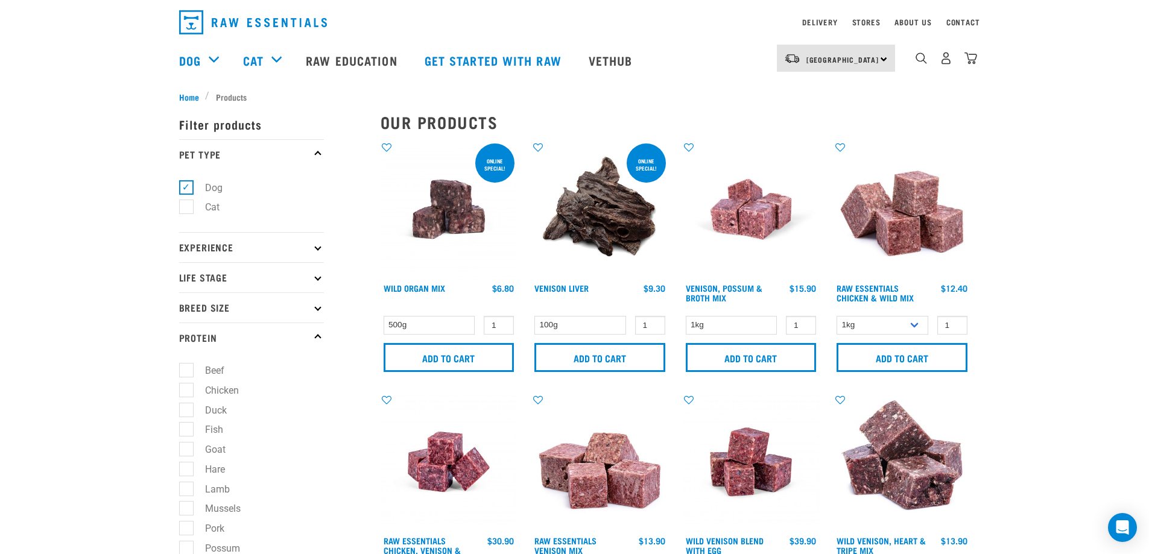 The image size is (1149, 554). Describe the element at coordinates (612, 60) in the screenshot. I see `a: Vethub` at that location.